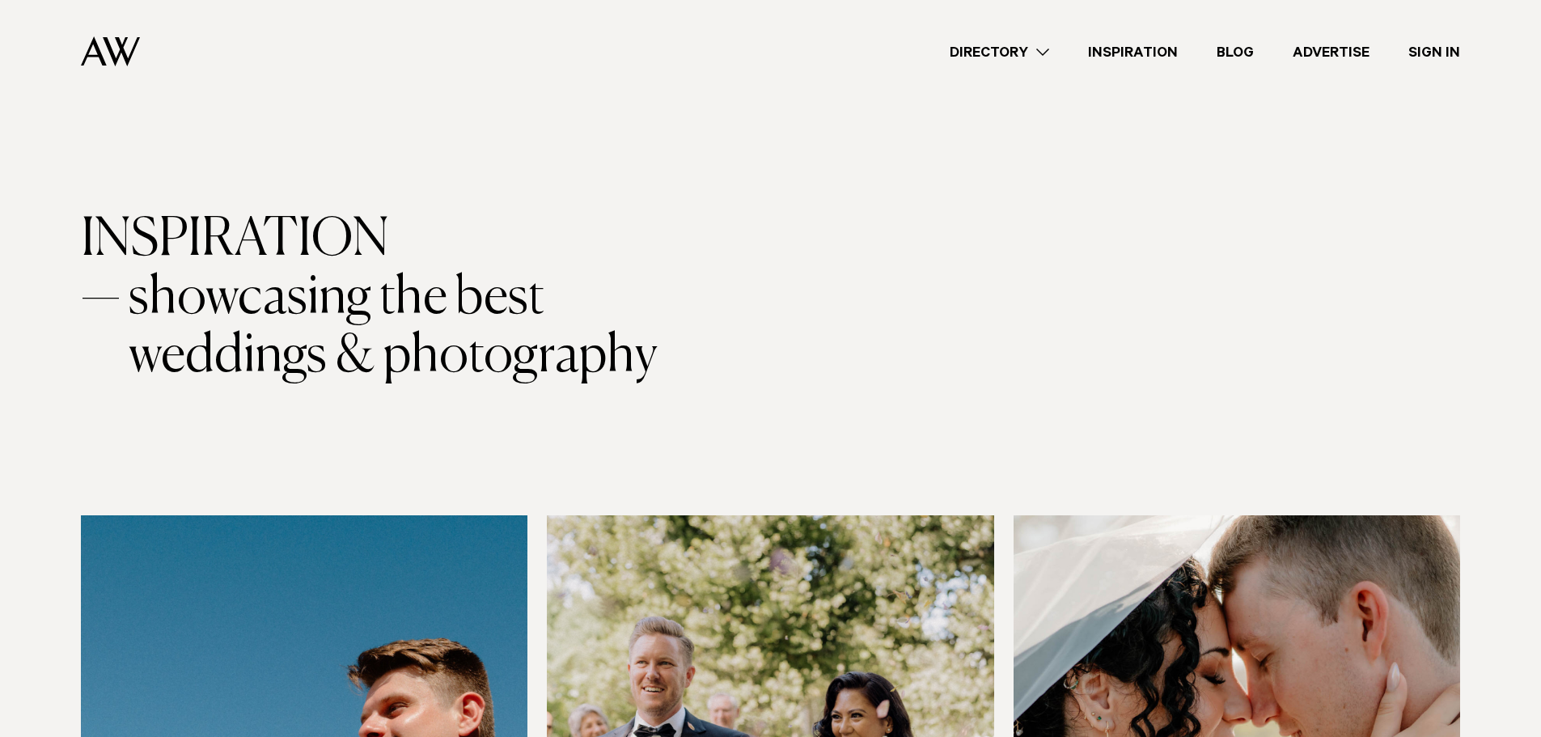  What do you see at coordinates (1133, 52) in the screenshot?
I see `a: Inspiration` at bounding box center [1133, 52].